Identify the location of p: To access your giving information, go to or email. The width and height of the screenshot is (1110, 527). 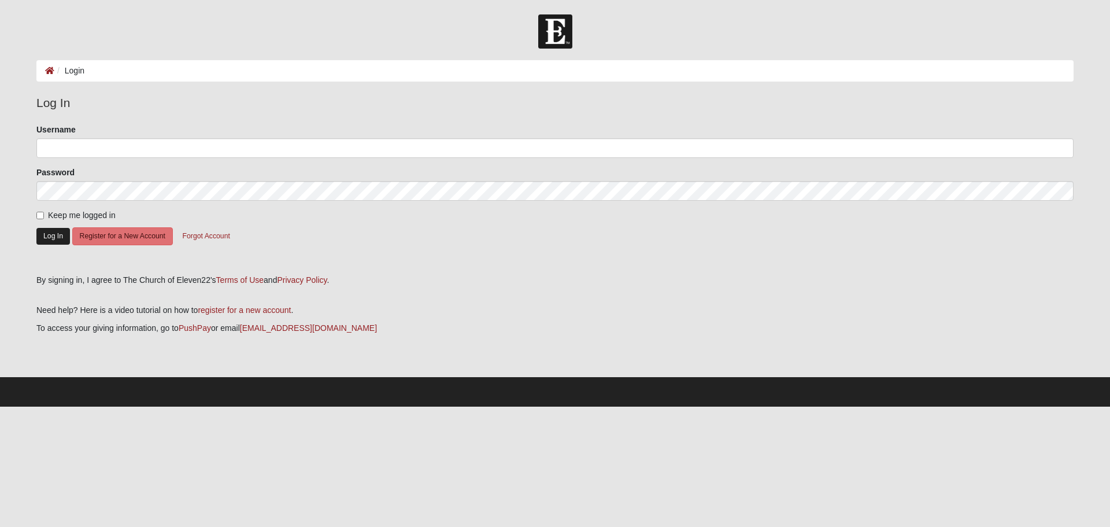
(555, 328).